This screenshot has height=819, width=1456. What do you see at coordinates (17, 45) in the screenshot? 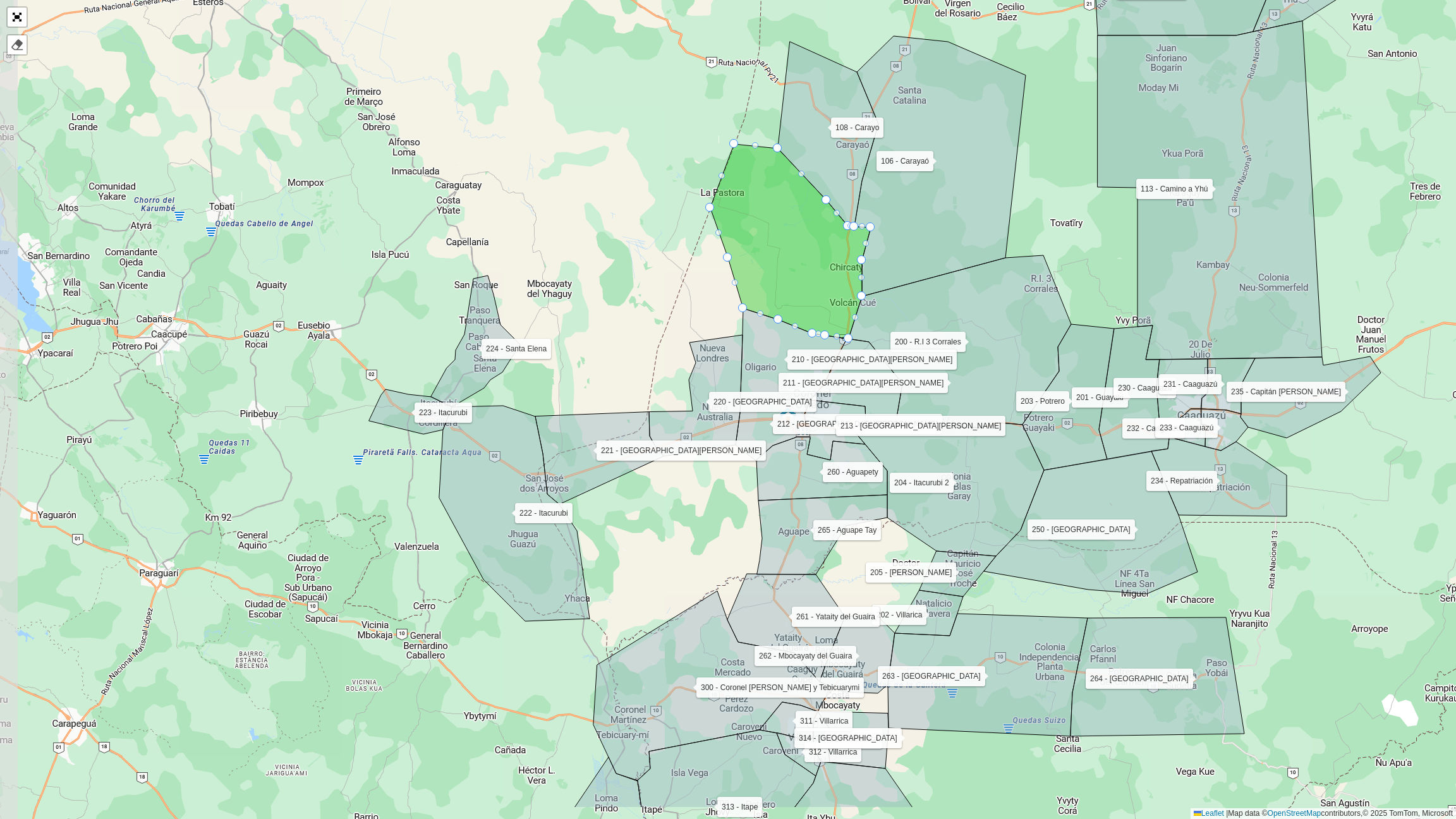
I see `div: Remover camada(s)` at bounding box center [17, 45].